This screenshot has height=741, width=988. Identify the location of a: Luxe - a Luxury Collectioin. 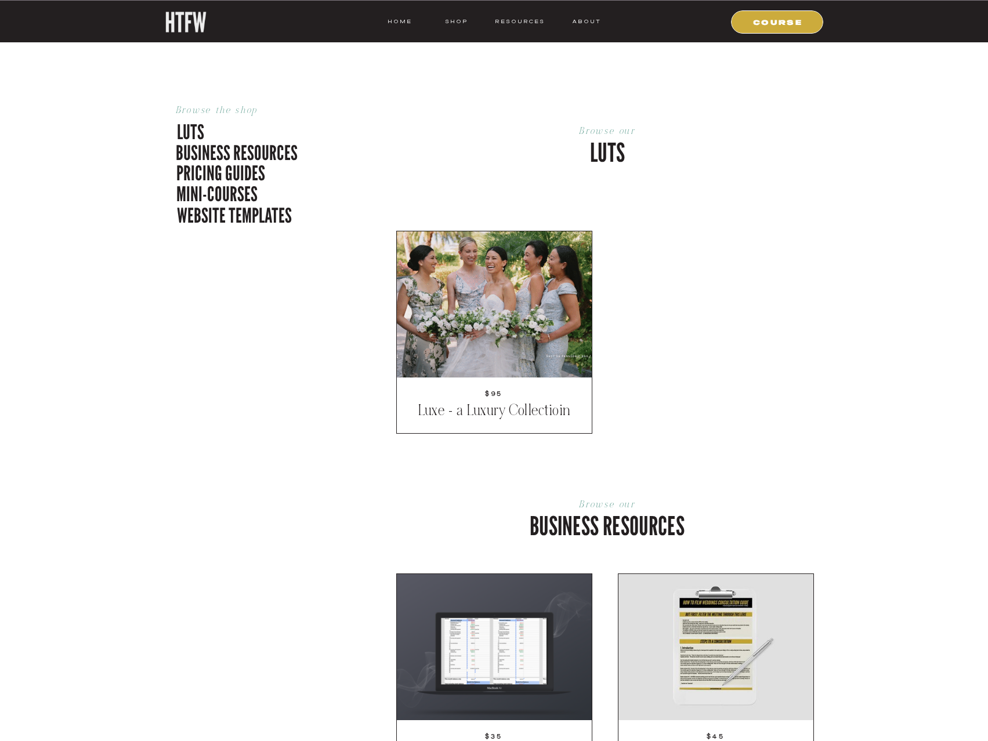
(494, 412).